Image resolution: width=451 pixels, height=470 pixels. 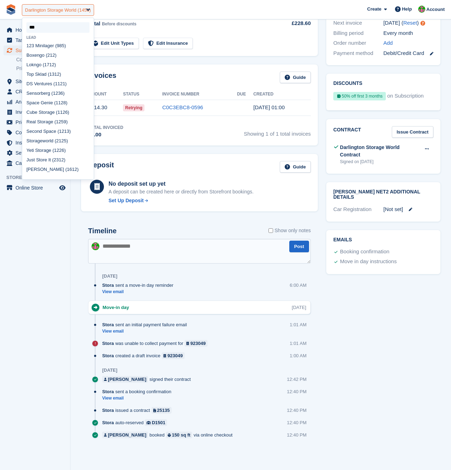 I want to click on a: C0C3EBC8-0596, so click(x=183, y=107).